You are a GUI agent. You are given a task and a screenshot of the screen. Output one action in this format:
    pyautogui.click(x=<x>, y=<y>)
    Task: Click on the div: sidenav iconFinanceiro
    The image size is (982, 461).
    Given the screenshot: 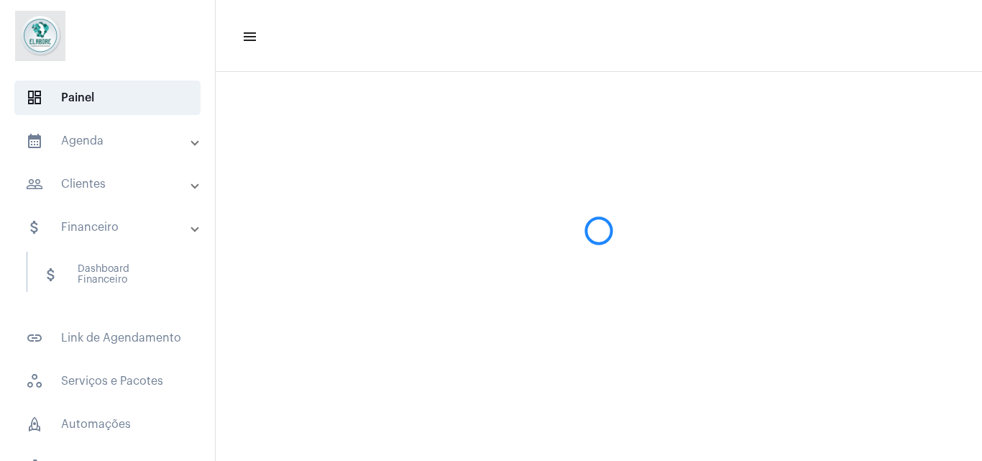 What is the action you would take?
    pyautogui.click(x=111, y=278)
    